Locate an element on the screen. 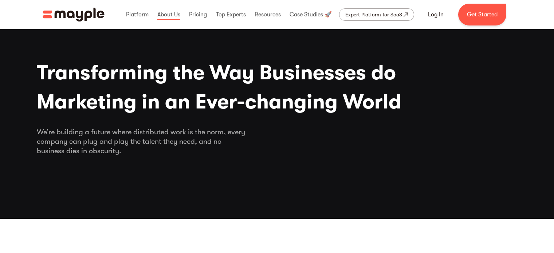 The width and height of the screenshot is (554, 253). div: Platform is located at coordinates (137, 15).